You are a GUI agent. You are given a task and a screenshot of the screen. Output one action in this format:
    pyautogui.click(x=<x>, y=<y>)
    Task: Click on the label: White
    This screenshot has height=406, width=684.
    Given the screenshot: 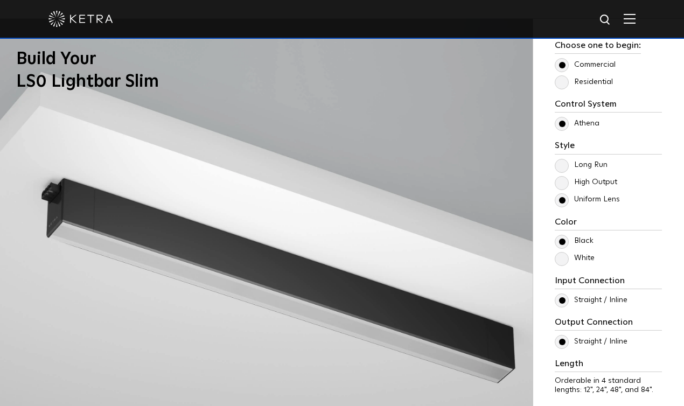 What is the action you would take?
    pyautogui.click(x=575, y=258)
    